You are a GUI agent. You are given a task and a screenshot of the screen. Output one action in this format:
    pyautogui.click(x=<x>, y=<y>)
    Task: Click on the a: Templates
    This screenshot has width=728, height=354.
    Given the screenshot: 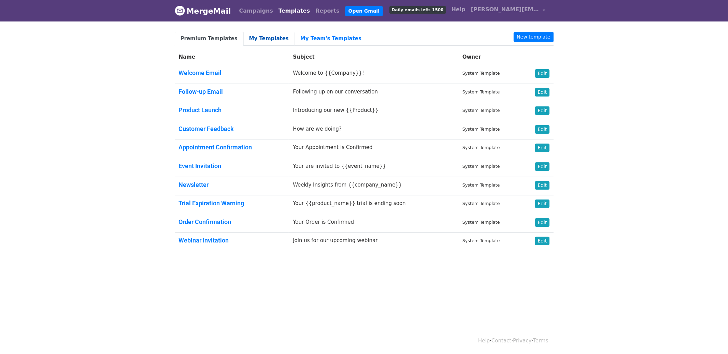 What is the action you would take?
    pyautogui.click(x=294, y=11)
    